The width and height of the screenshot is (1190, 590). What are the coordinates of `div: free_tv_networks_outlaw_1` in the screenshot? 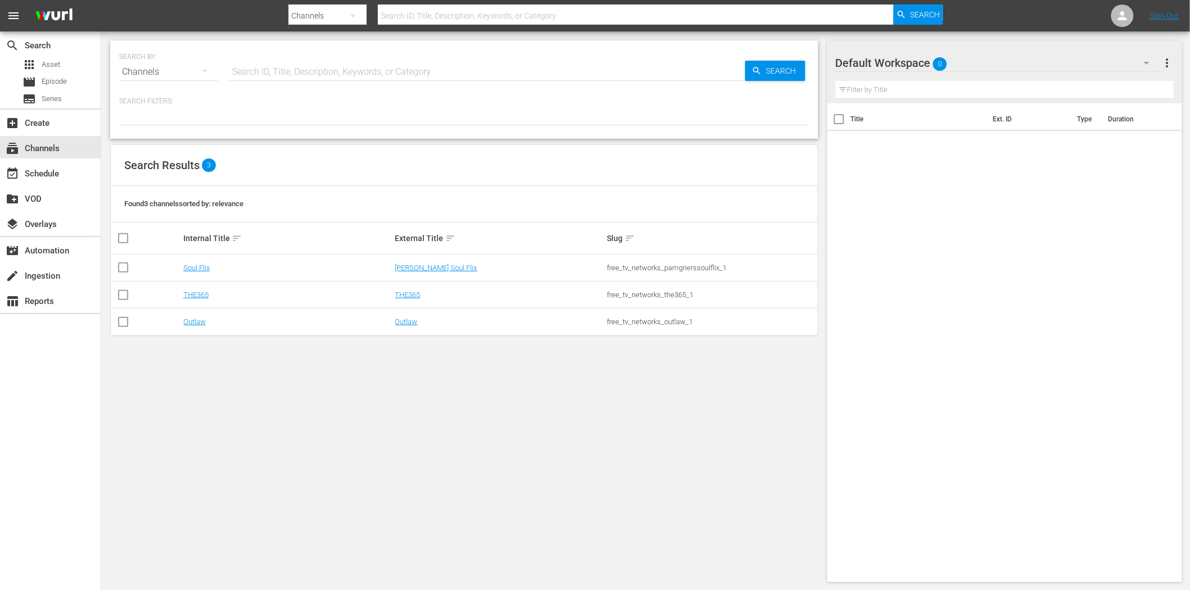 It's located at (711, 322).